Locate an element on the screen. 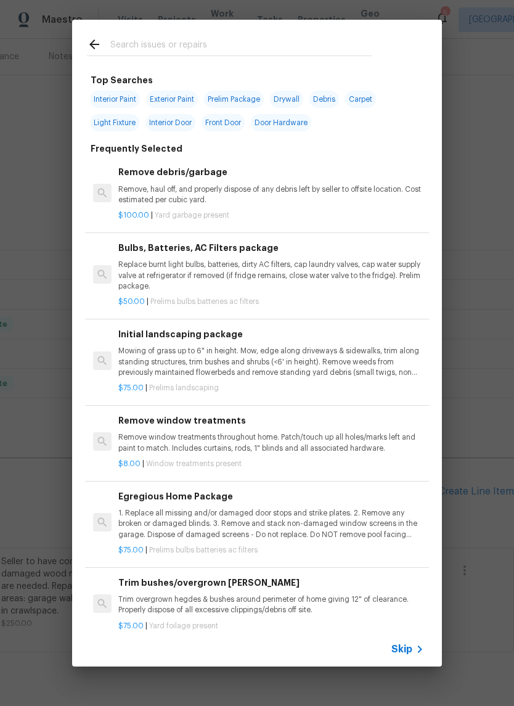  h6: Top Searches is located at coordinates (121, 80).